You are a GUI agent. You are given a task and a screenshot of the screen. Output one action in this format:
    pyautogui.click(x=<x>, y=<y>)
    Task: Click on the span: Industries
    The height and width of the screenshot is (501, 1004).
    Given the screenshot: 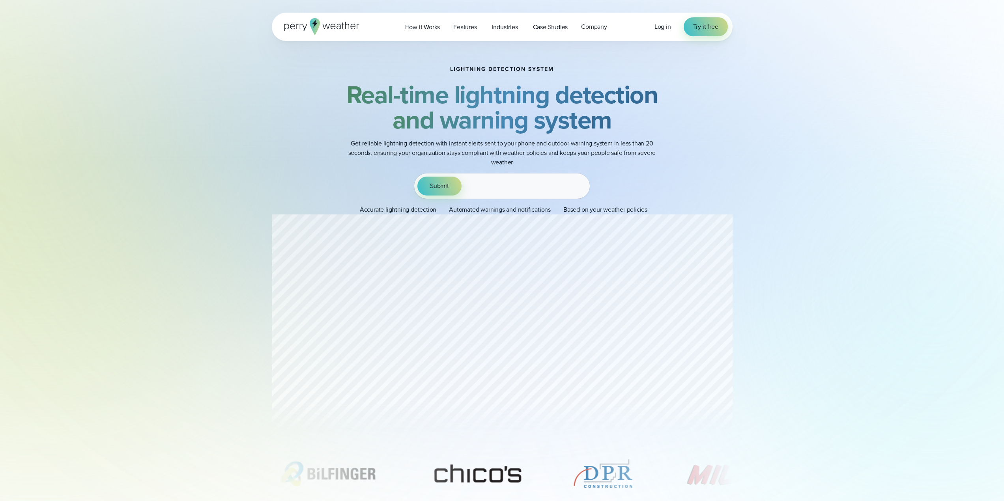 What is the action you would take?
    pyautogui.click(x=505, y=27)
    